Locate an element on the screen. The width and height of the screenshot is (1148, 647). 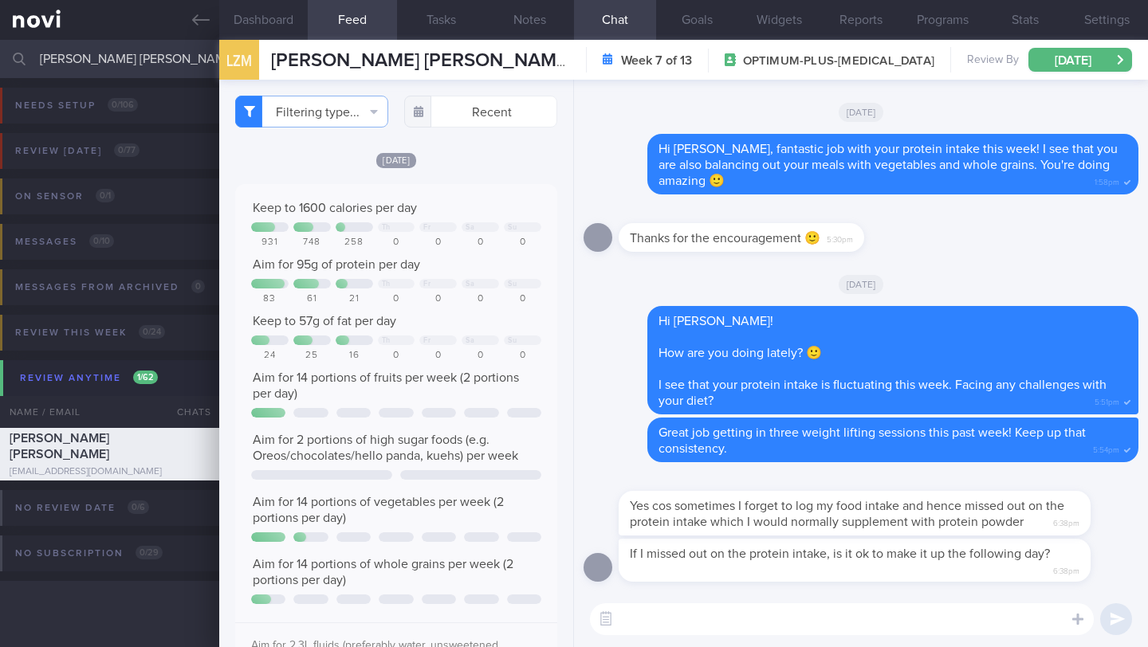
span: If I missed out on the protein intake, is it ok to make it up the following day? is located at coordinates (839, 554).